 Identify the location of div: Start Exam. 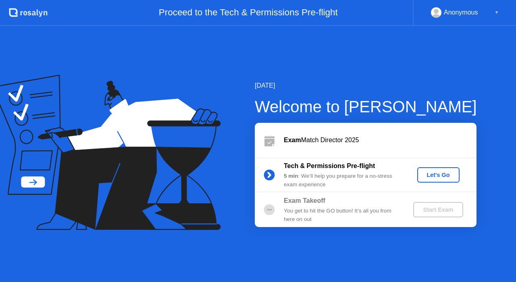
(438, 209).